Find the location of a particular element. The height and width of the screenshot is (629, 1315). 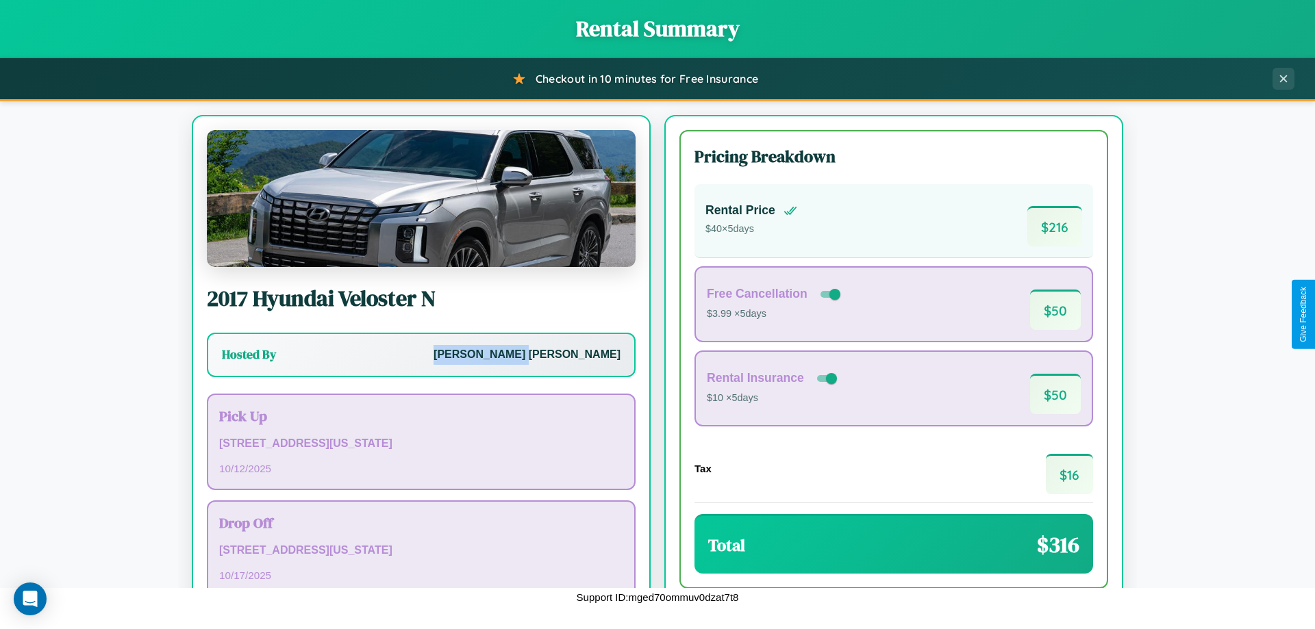

span: $ 16 is located at coordinates (1069, 474).